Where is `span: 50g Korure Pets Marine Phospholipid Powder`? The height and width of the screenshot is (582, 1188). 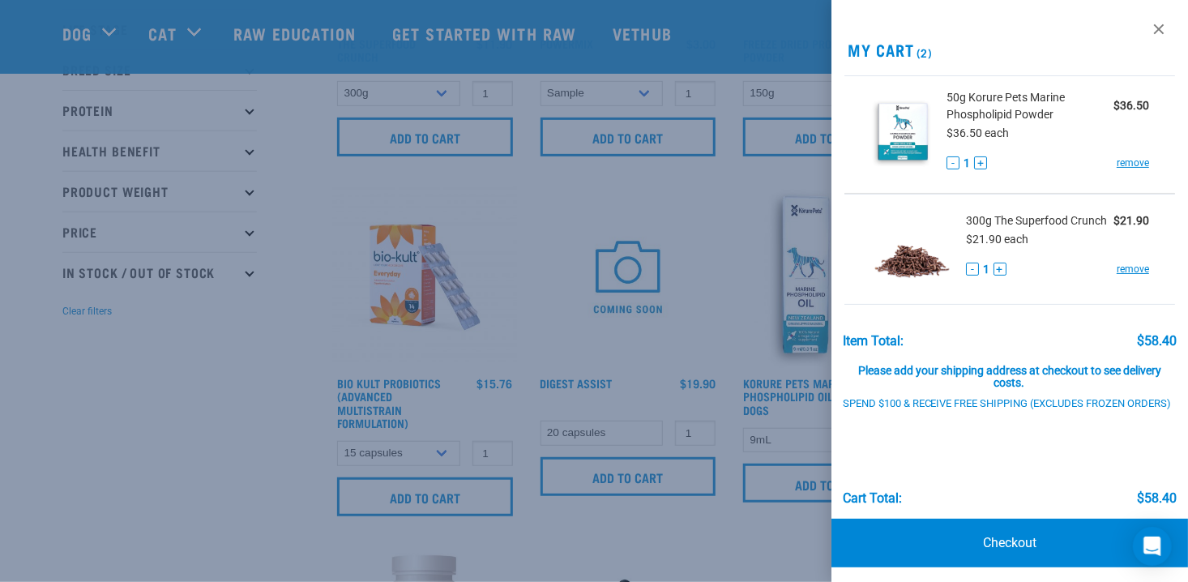 span: 50g Korure Pets Marine Phospholipid Powder is located at coordinates (1030, 106).